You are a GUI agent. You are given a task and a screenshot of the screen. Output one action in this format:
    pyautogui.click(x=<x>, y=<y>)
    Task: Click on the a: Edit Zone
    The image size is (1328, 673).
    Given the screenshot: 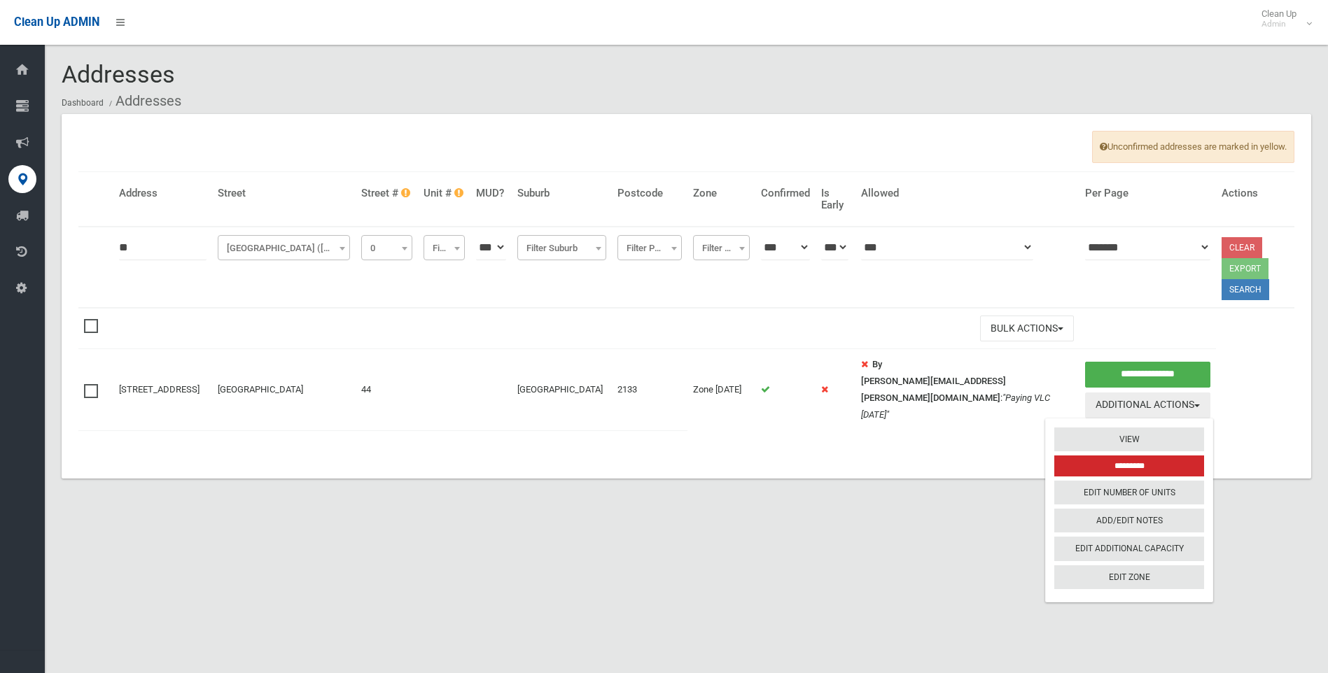 What is the action you would take?
    pyautogui.click(x=1129, y=577)
    